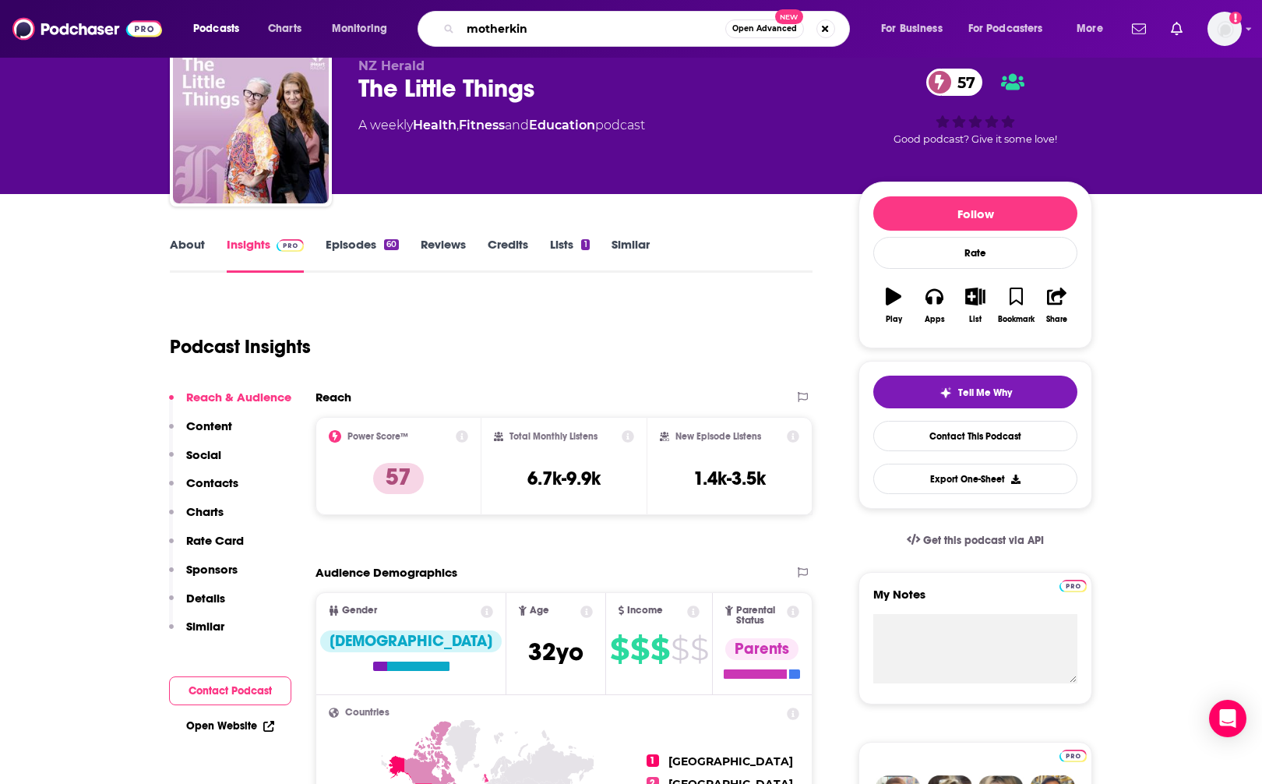  What do you see at coordinates (976, 436) in the screenshot?
I see `a: Contact This Podcast` at bounding box center [976, 436].